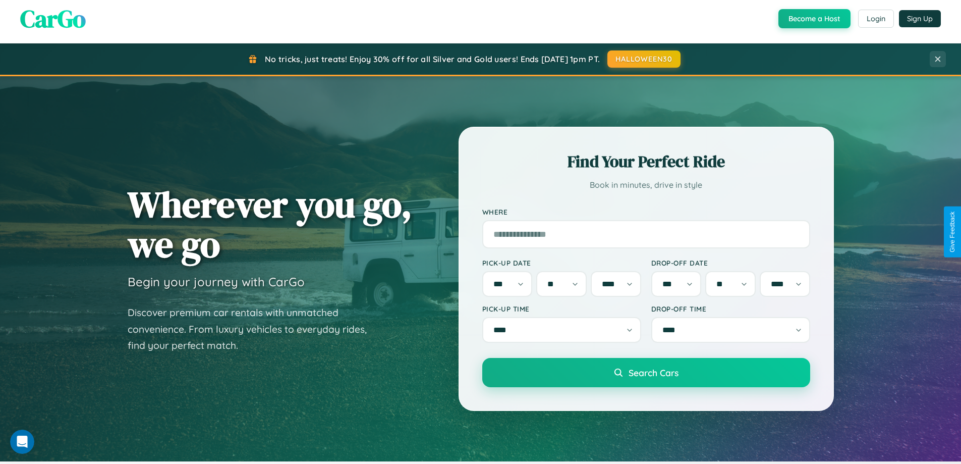  Describe the element at coordinates (647, 211) in the screenshot. I see `label: Where` at that location.